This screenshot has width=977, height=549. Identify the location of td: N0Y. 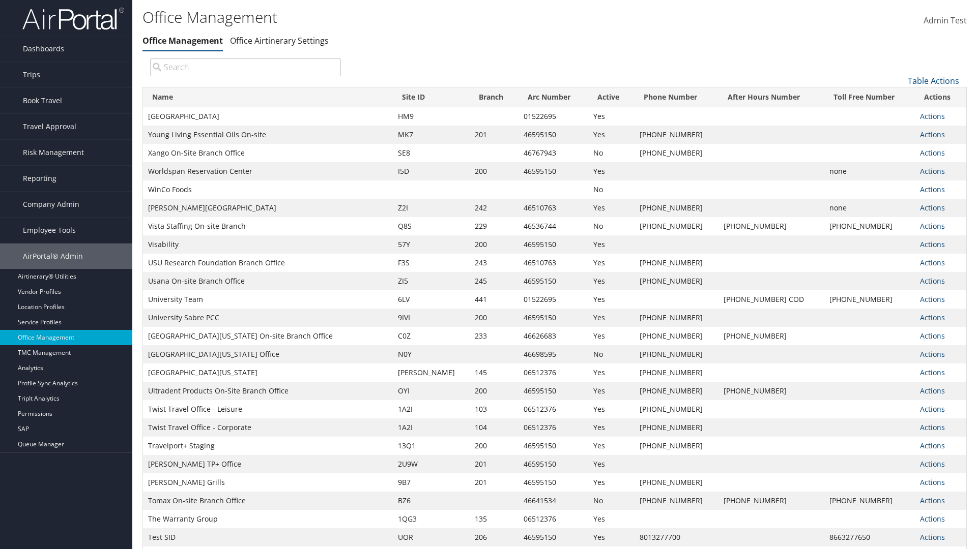
(431, 355).